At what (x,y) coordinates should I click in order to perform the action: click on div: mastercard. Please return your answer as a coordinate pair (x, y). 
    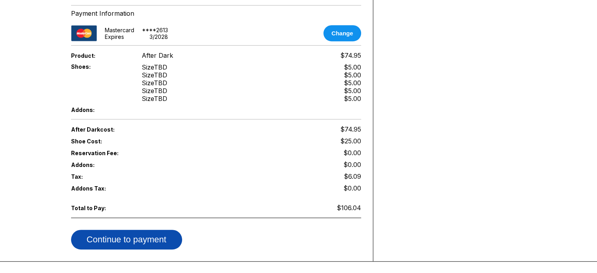
    Looking at the image, I should click on (119, 30).